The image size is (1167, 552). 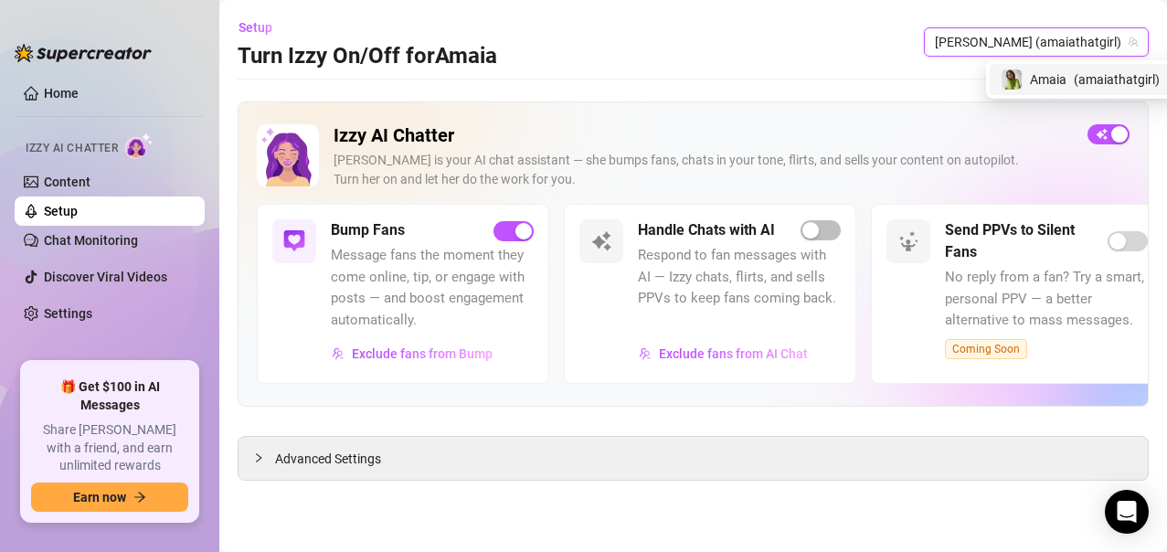 What do you see at coordinates (288, 155) in the screenshot?
I see `img: Izzy AI Chatter` at bounding box center [288, 155].